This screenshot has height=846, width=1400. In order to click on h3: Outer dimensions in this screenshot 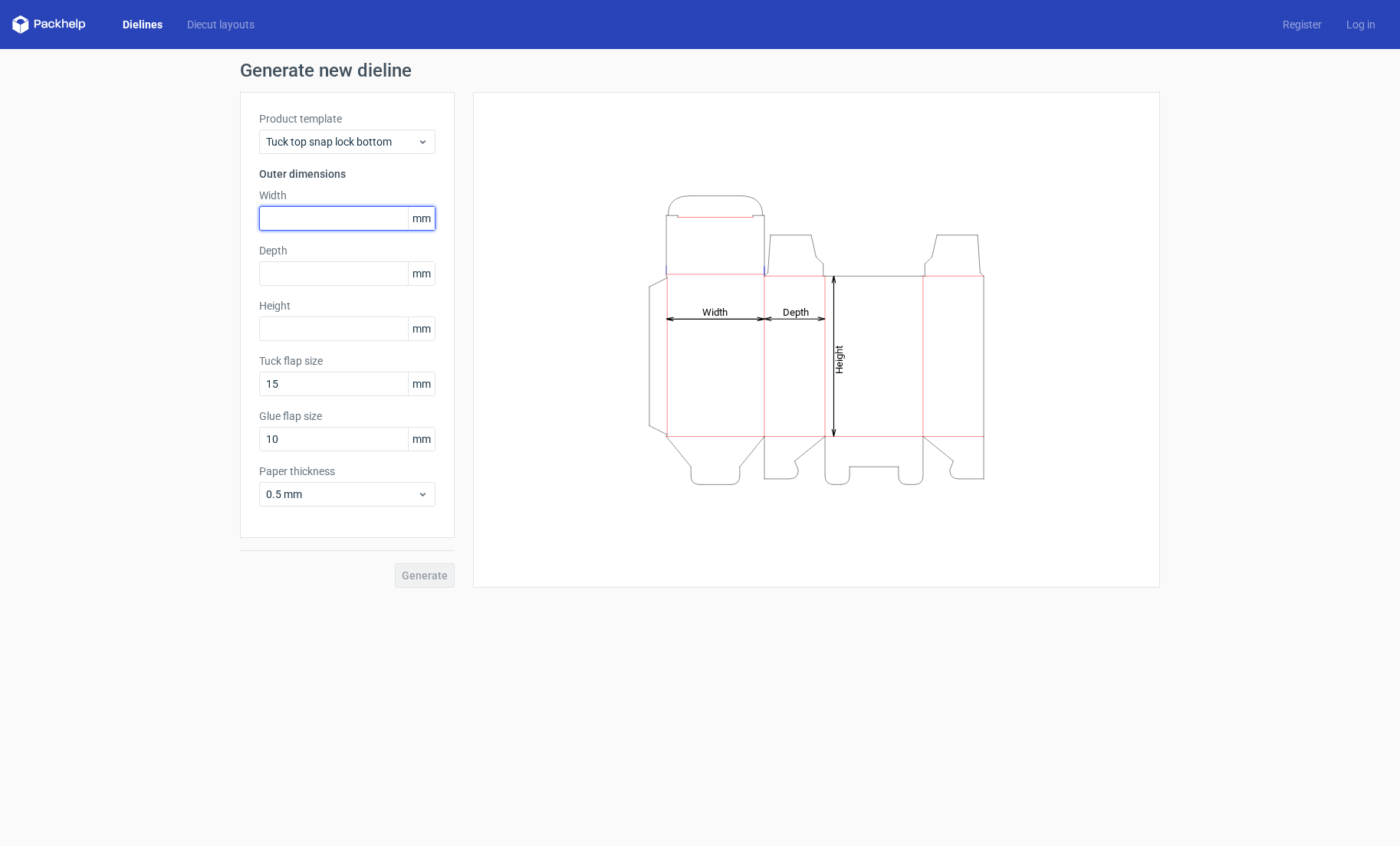, I will do `click(347, 174)`.